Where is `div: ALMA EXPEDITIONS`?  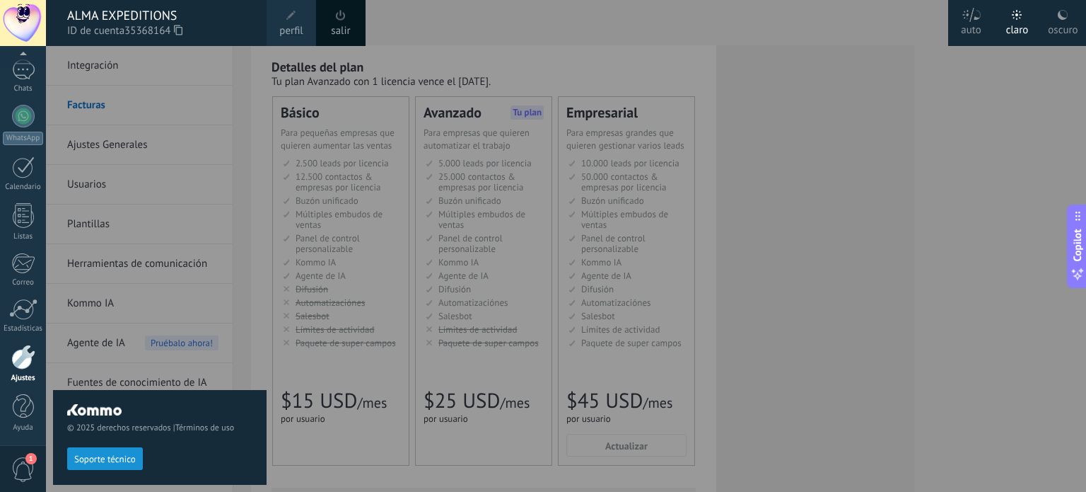 div: ALMA EXPEDITIONS is located at coordinates (160, 16).